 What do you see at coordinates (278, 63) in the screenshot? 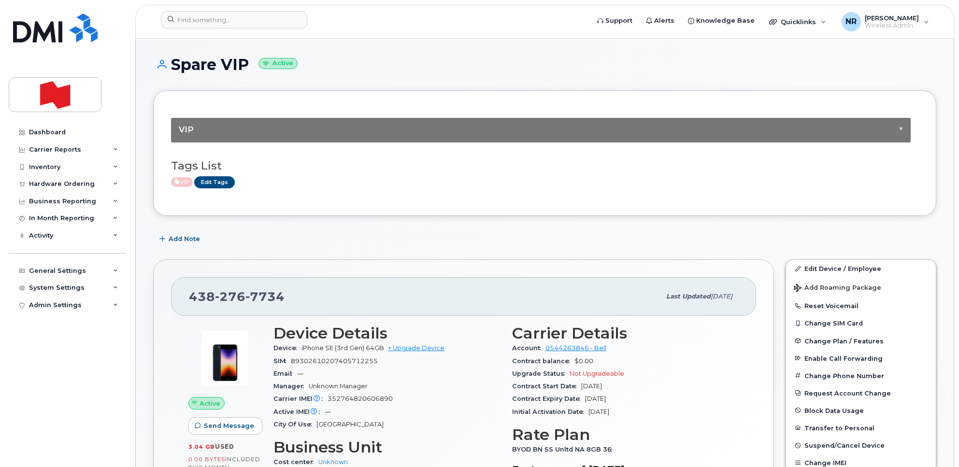
I see `small: Active` at bounding box center [278, 63].